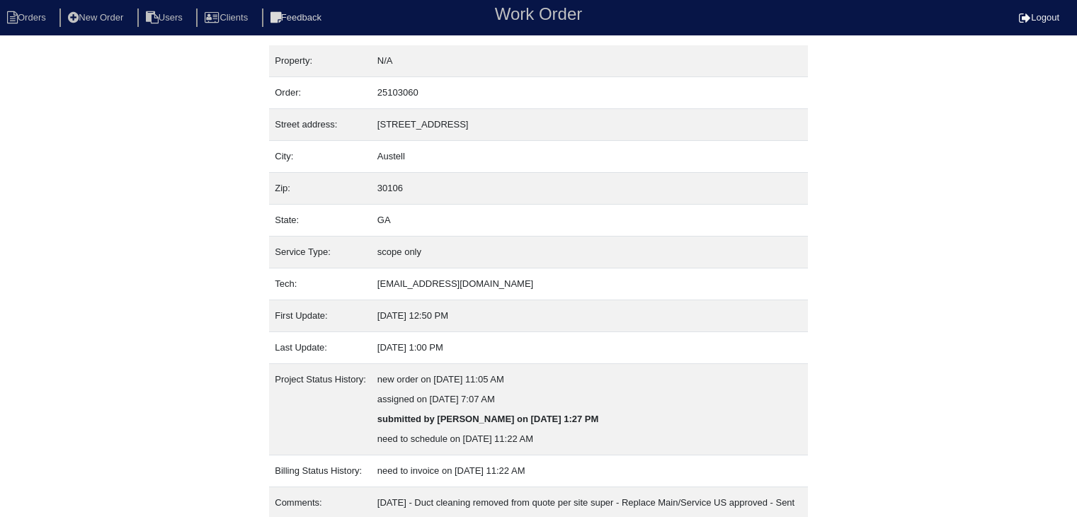 This screenshot has width=1077, height=517. I want to click on td: City:, so click(320, 157).